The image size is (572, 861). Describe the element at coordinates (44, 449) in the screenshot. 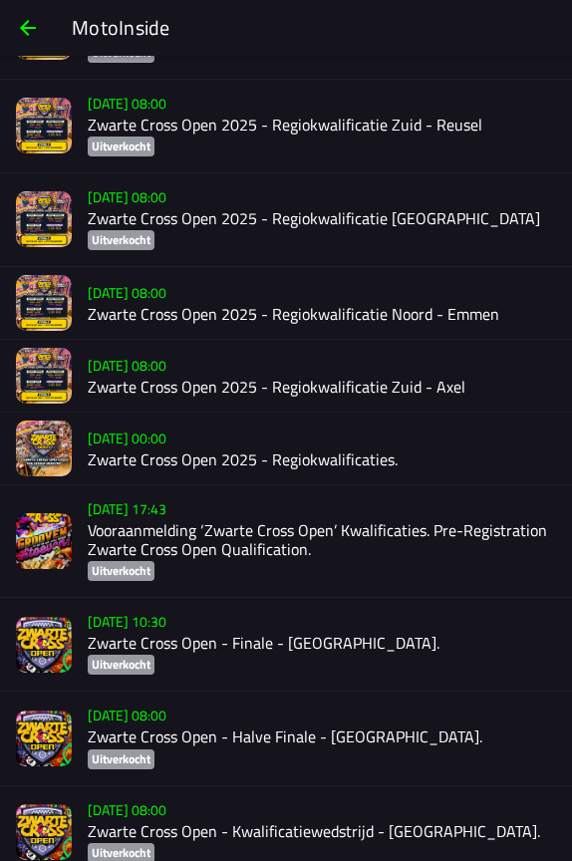

I see `img: EXvGfdUS2pBkjy8Caj3aQzqKRFsM59CLk3zpl4Sr.jpg` at that location.